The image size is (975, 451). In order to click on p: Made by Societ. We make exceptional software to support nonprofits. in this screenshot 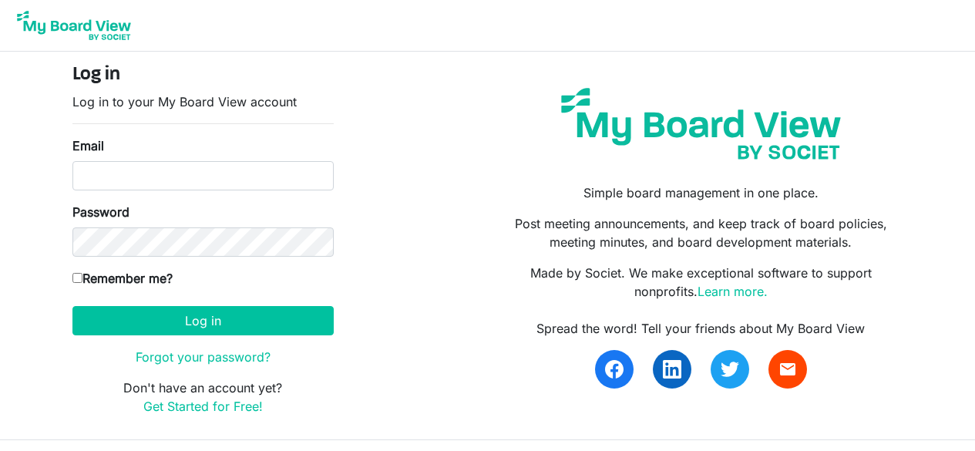, I will do `click(700, 282)`.